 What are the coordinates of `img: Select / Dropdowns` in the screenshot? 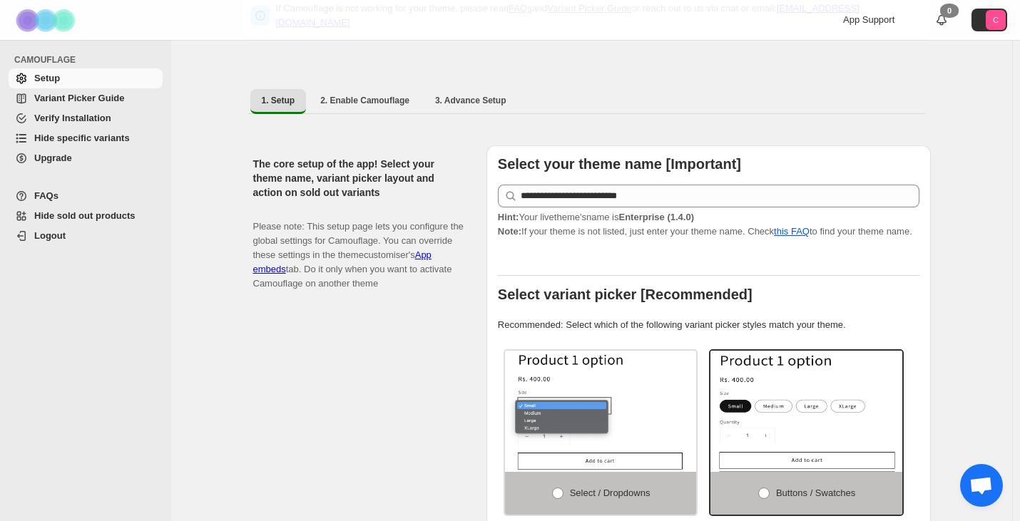 It's located at (601, 412).